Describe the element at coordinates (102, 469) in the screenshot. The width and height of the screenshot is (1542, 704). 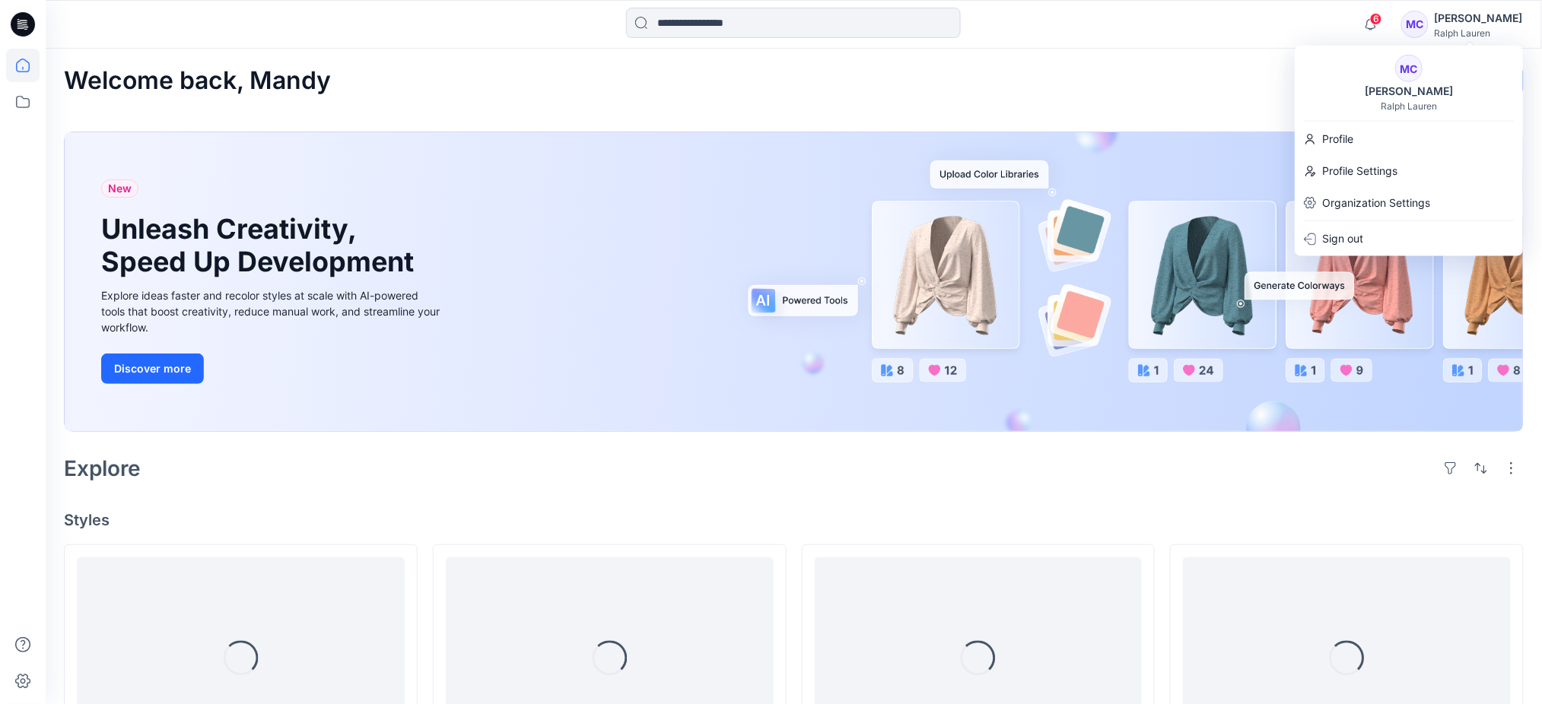
I see `h2: Explore` at that location.